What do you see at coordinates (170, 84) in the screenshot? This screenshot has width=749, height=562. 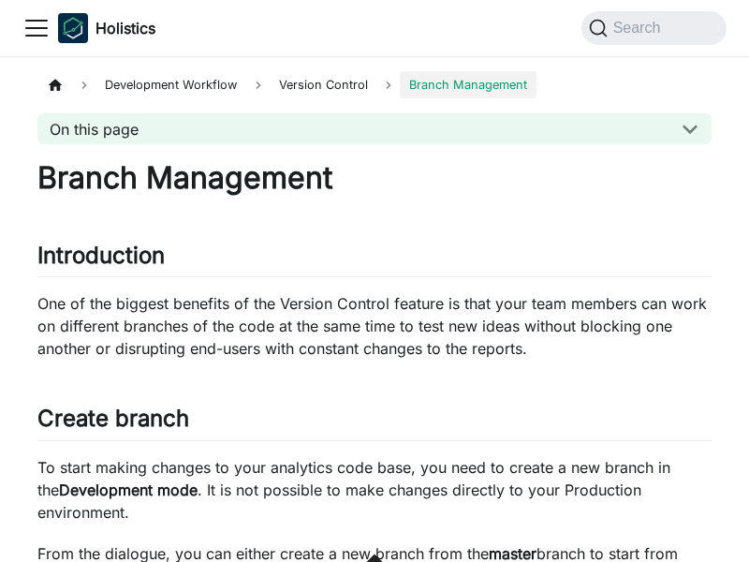 I see `span: Development Workflow` at bounding box center [170, 84].